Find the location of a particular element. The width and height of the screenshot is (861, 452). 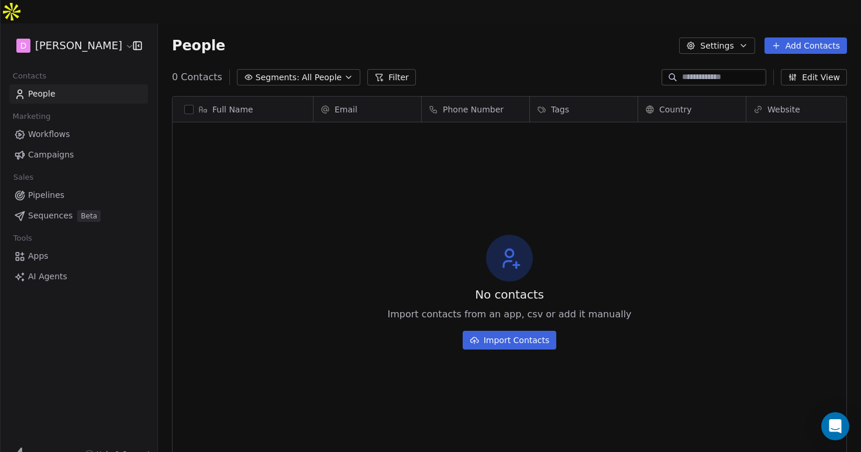

span: Campaigns is located at coordinates (51, 154).